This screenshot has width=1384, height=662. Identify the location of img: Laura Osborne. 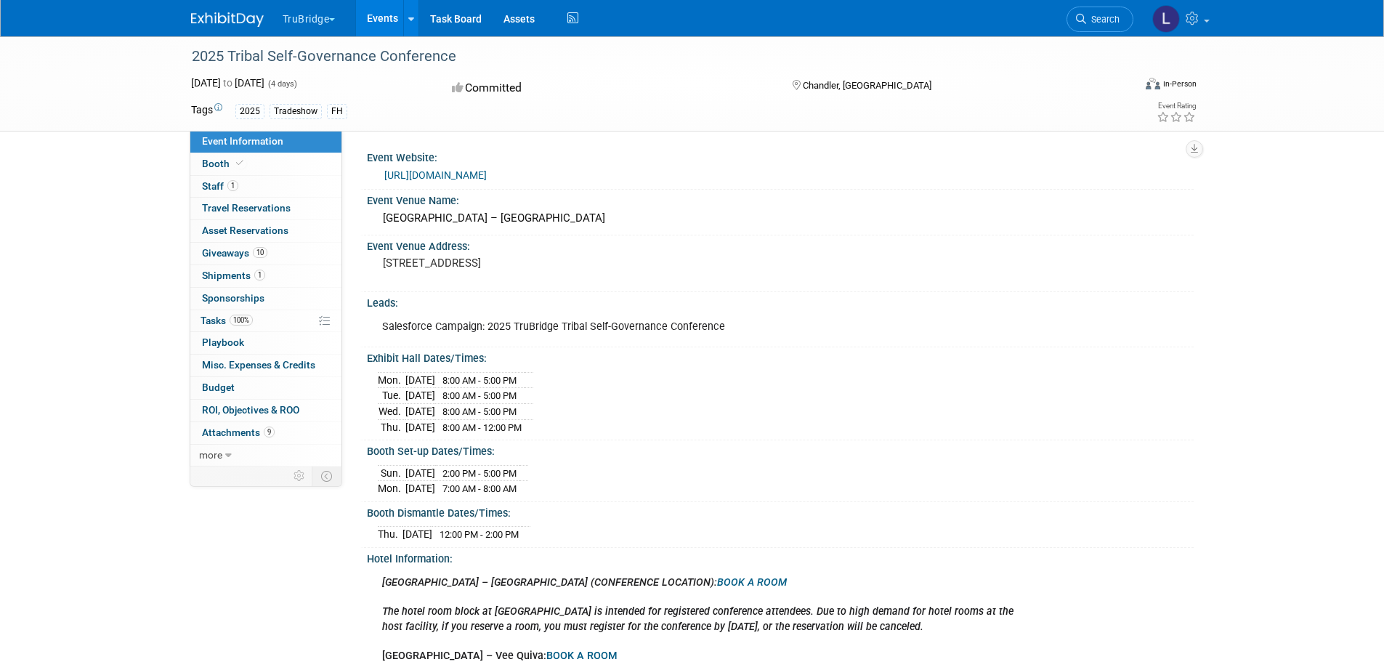
(1166, 19).